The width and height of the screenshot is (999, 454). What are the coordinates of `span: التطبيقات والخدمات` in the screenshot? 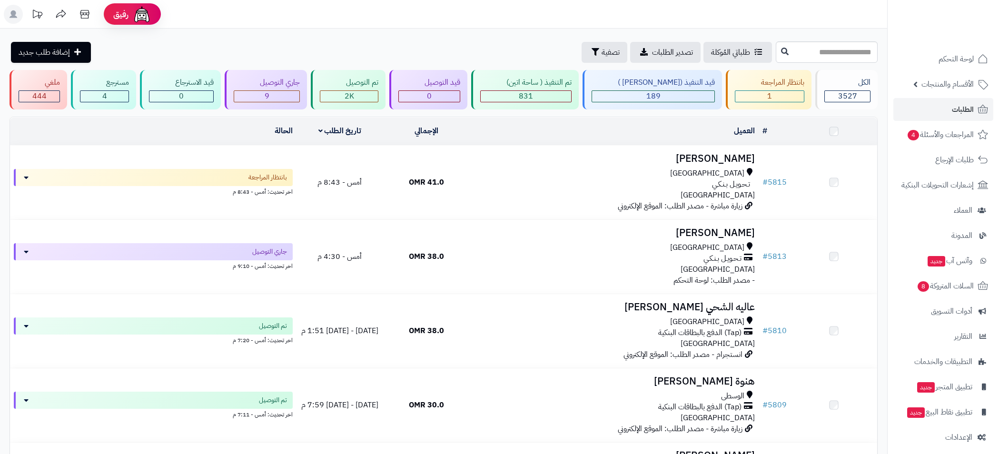 It's located at (943, 362).